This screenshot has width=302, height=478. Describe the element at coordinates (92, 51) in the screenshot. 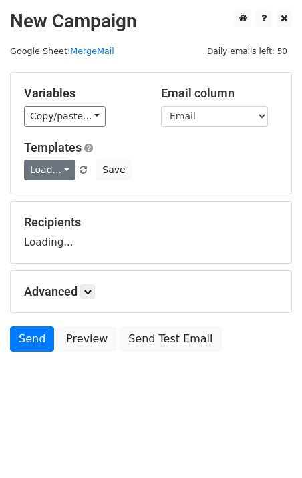

I see `a: MergeMail` at that location.